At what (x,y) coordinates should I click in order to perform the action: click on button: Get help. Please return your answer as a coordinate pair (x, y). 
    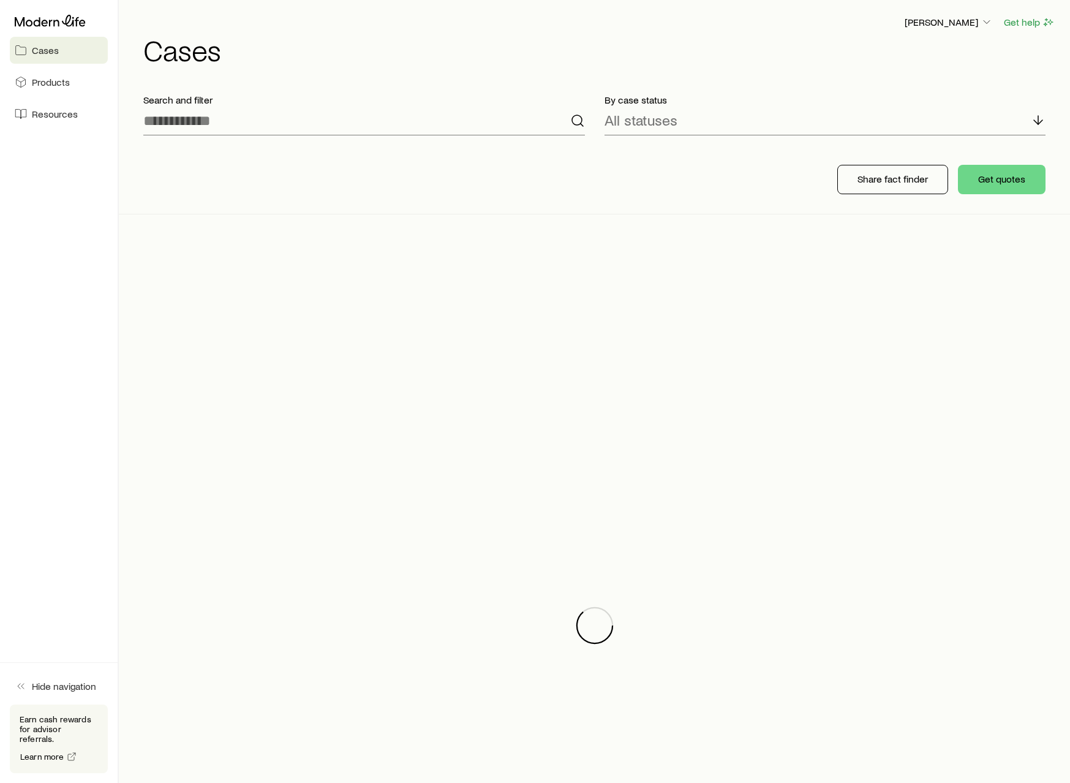
    Looking at the image, I should click on (1029, 22).